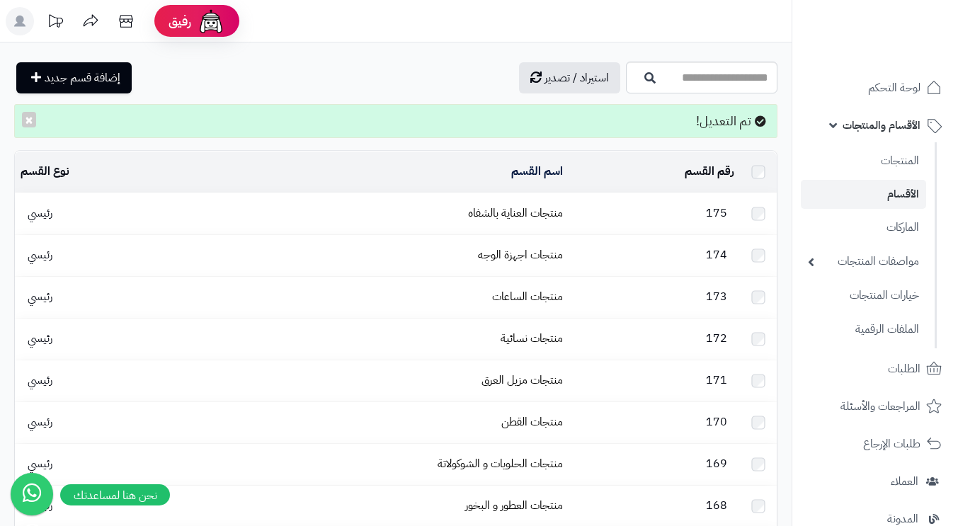  I want to click on span: لوحة التحكم, so click(895, 88).